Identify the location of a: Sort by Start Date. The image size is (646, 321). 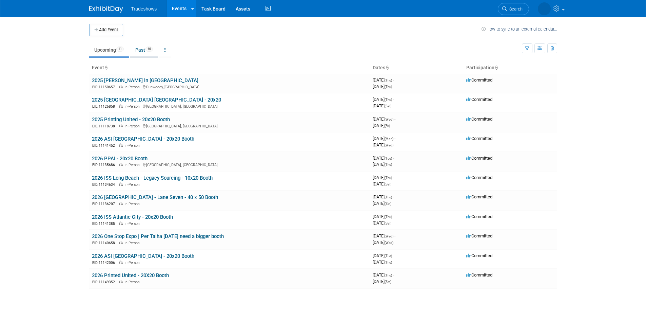
(387, 67).